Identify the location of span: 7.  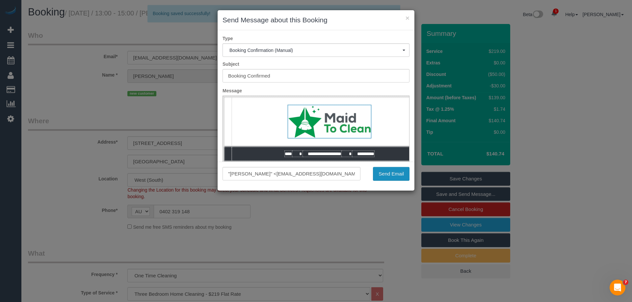
(625, 283).